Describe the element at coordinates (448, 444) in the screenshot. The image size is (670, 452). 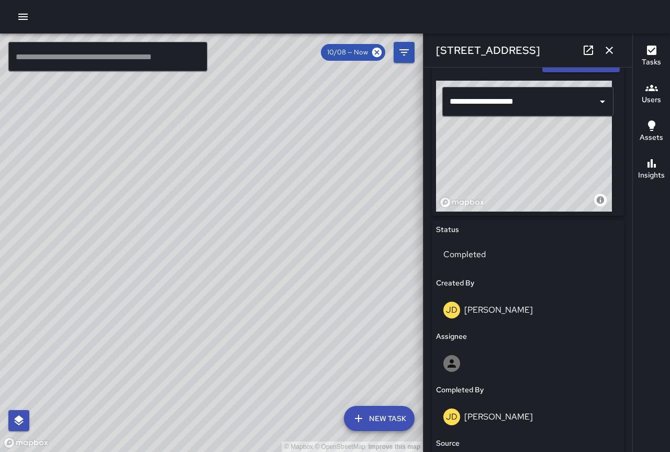
I see `h6: Source` at that location.